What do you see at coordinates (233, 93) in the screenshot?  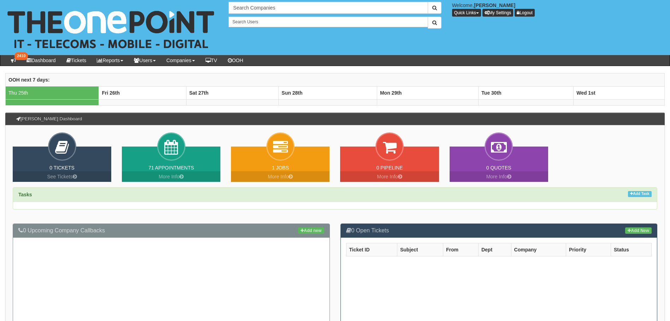 I see `th: Sat 27th` at bounding box center [233, 93].